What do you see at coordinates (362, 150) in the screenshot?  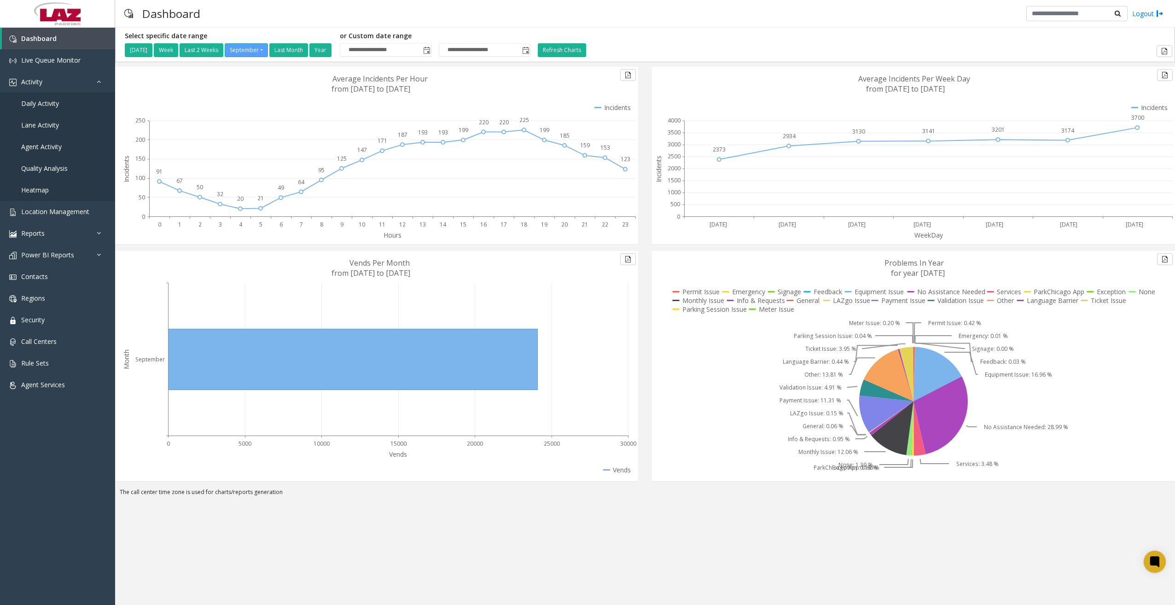 I see `text: 147` at bounding box center [362, 150].